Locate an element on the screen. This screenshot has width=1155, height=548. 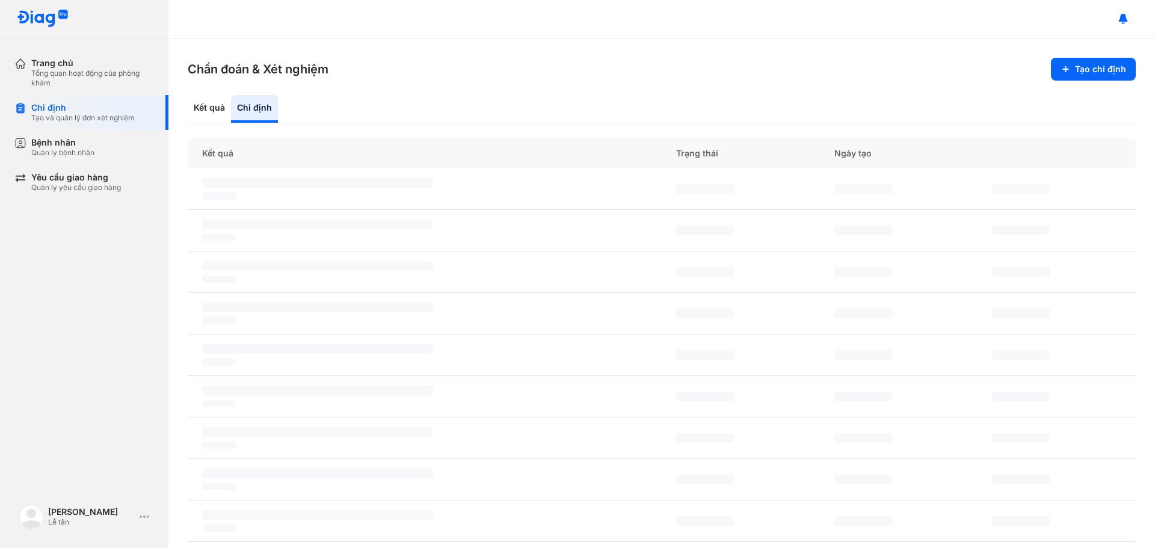
div: Tạo và quản lý đơn xét nghiệm is located at coordinates (83, 118).